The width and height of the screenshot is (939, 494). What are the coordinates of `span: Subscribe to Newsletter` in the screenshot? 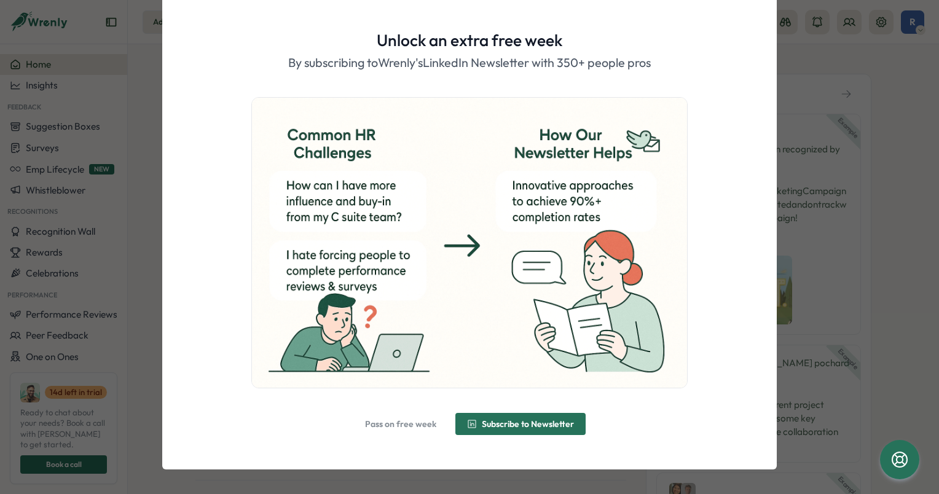 It's located at (528, 424).